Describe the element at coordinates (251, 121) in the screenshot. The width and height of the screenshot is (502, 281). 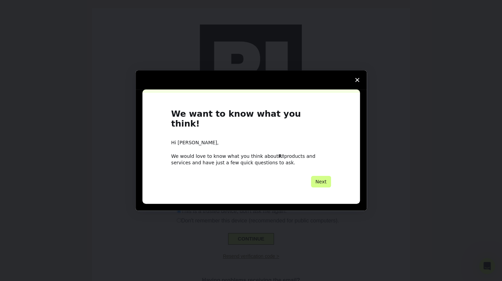
I see `h1: We want to know what you think!` at that location.